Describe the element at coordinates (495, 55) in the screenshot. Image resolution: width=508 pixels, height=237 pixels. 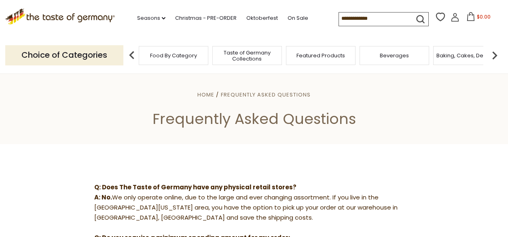
I see `img: next arrow` at that location.